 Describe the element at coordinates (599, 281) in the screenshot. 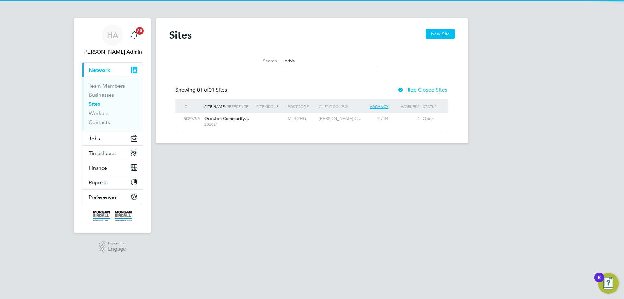

I see `div: 8` at that location.